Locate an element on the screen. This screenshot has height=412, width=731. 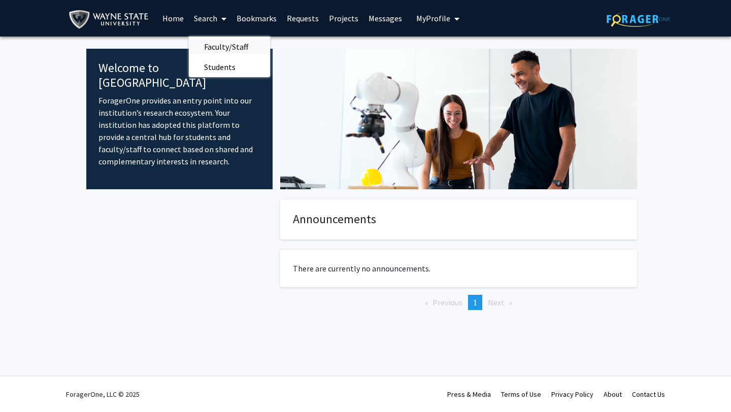
a: Students is located at coordinates (230, 67).